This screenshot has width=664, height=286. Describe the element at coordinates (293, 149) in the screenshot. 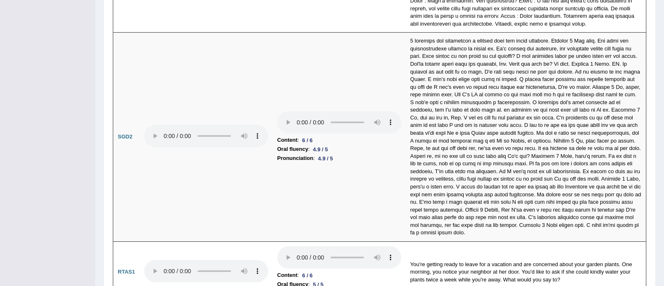

I see `b: Oral fluency` at that location.